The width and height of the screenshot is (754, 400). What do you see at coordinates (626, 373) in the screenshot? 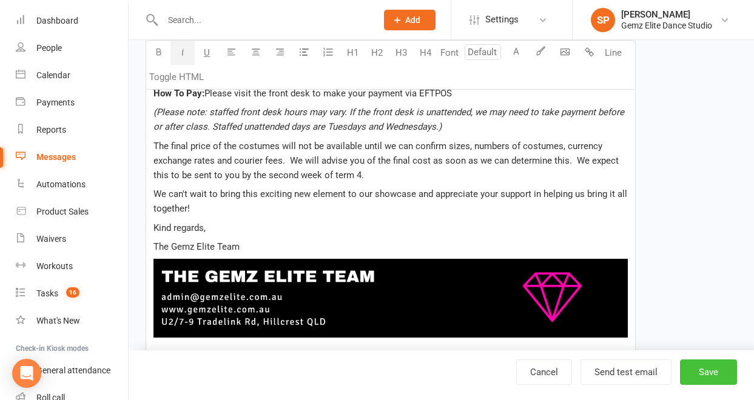
I see `button: Send test email` at bounding box center [626, 373].